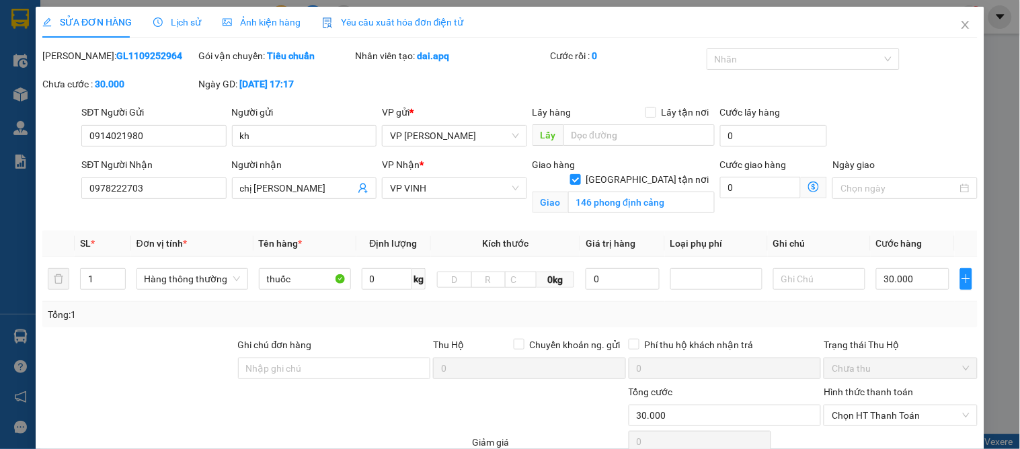 The width and height of the screenshot is (1020, 449). I want to click on span: dollar-circle, so click(814, 187).